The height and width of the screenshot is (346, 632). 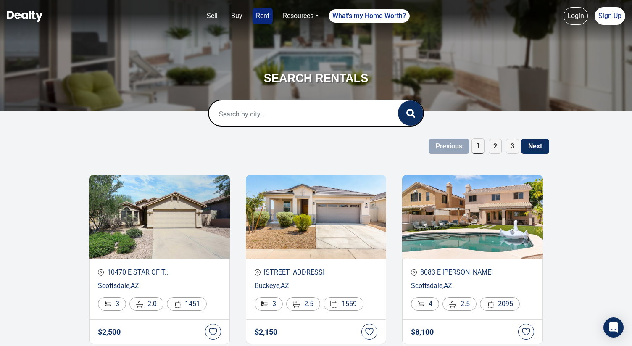 What do you see at coordinates (316, 286) in the screenshot?
I see `p: Buckeye , AZ` at bounding box center [316, 286].